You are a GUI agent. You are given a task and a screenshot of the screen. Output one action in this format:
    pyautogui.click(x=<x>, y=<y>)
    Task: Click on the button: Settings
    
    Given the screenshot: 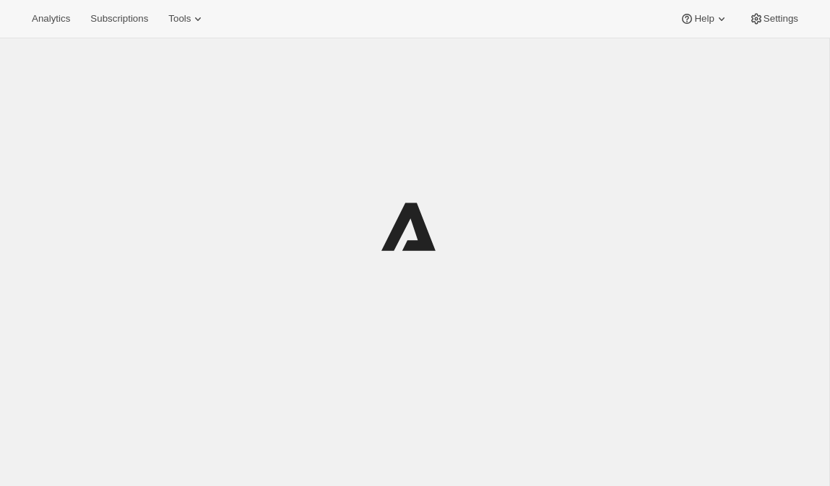 What is the action you would take?
    pyautogui.click(x=774, y=19)
    